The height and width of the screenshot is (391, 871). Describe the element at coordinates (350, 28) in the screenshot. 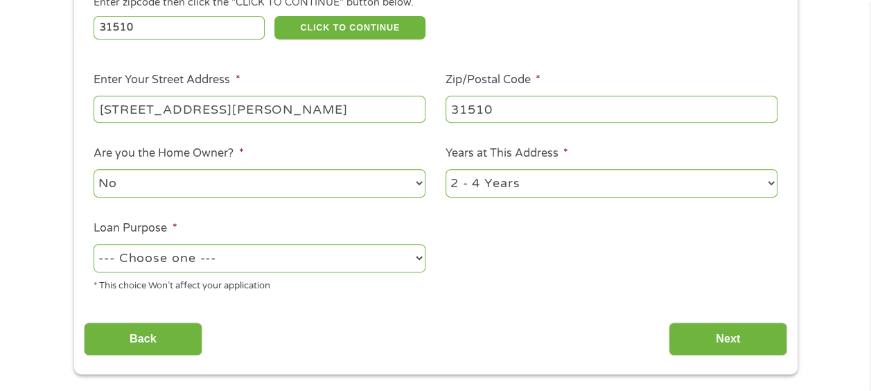

I see `button: CLICK TO CONTINUE` at that location.